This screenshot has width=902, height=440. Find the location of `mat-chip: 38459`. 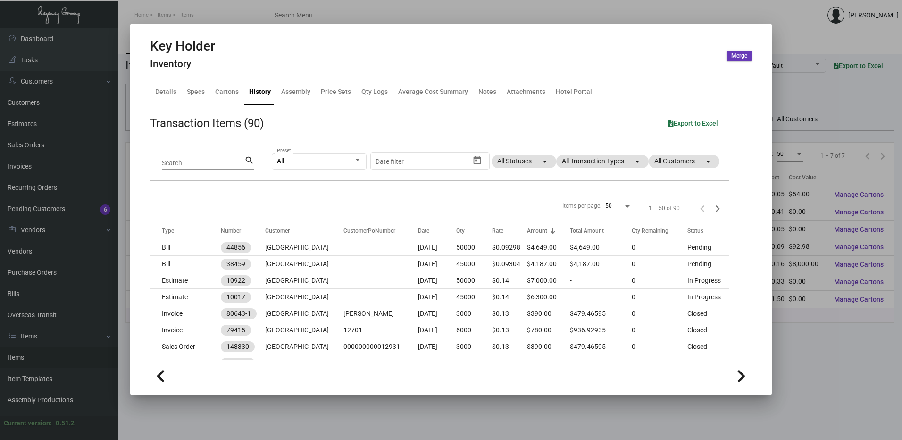

mat-chip: 38459 is located at coordinates (236, 264).